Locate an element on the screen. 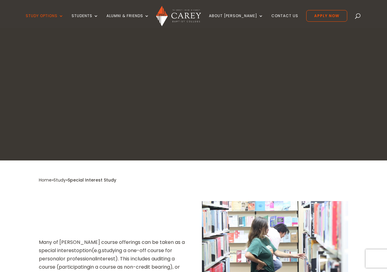 Image resolution: width=387 pixels, height=272 pixels. span: option is located at coordinates (84, 251).